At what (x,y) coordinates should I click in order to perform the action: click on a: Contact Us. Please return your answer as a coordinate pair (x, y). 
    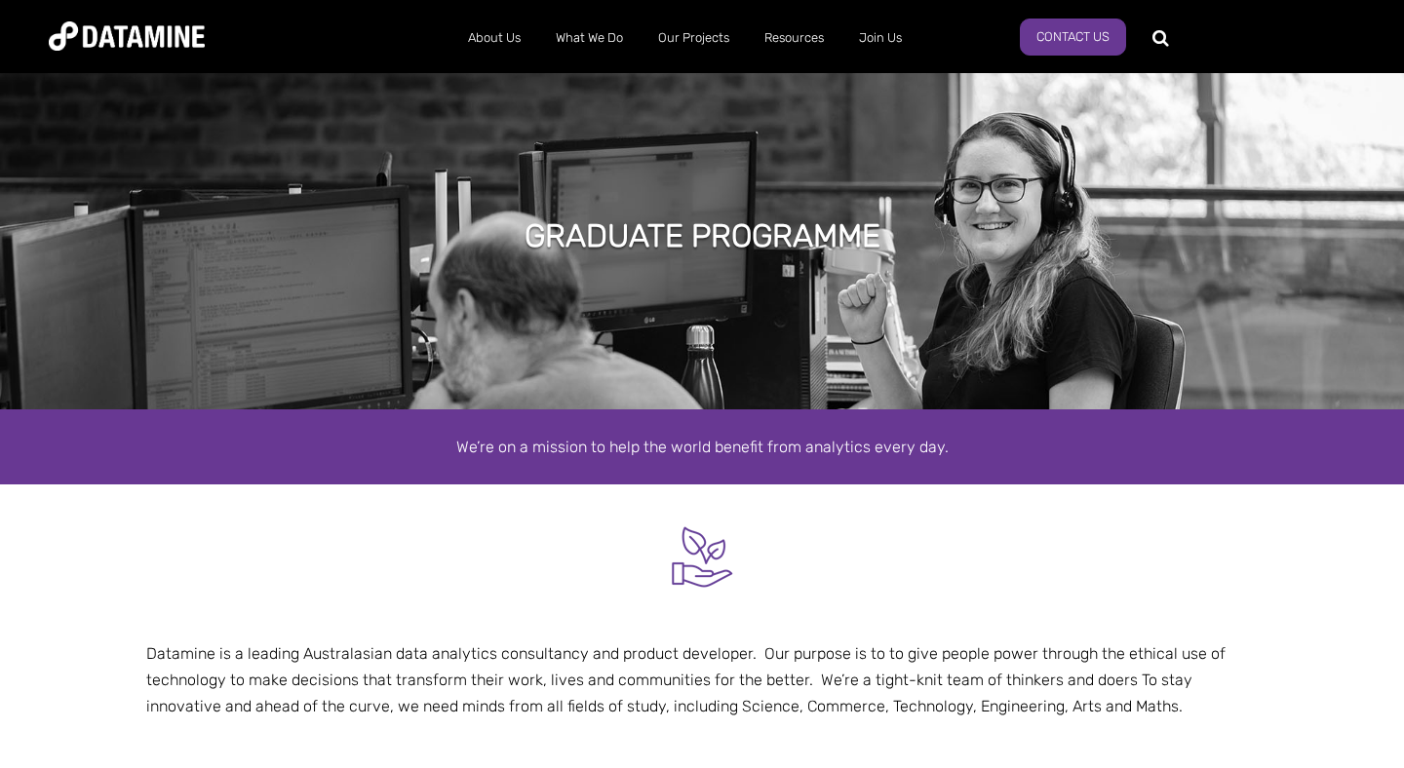
    Looking at the image, I should click on (1073, 37).